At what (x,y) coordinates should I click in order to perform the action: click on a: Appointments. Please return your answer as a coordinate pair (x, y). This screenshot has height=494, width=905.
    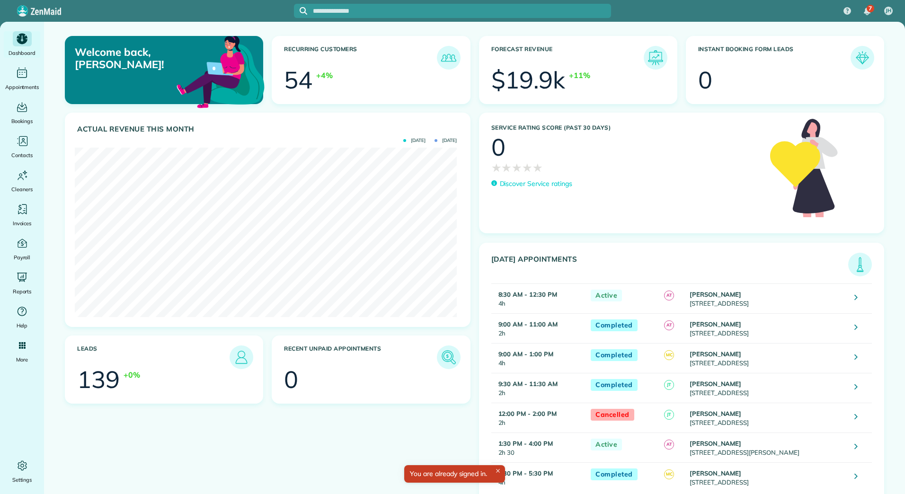
    Looking at the image, I should click on (22, 79).